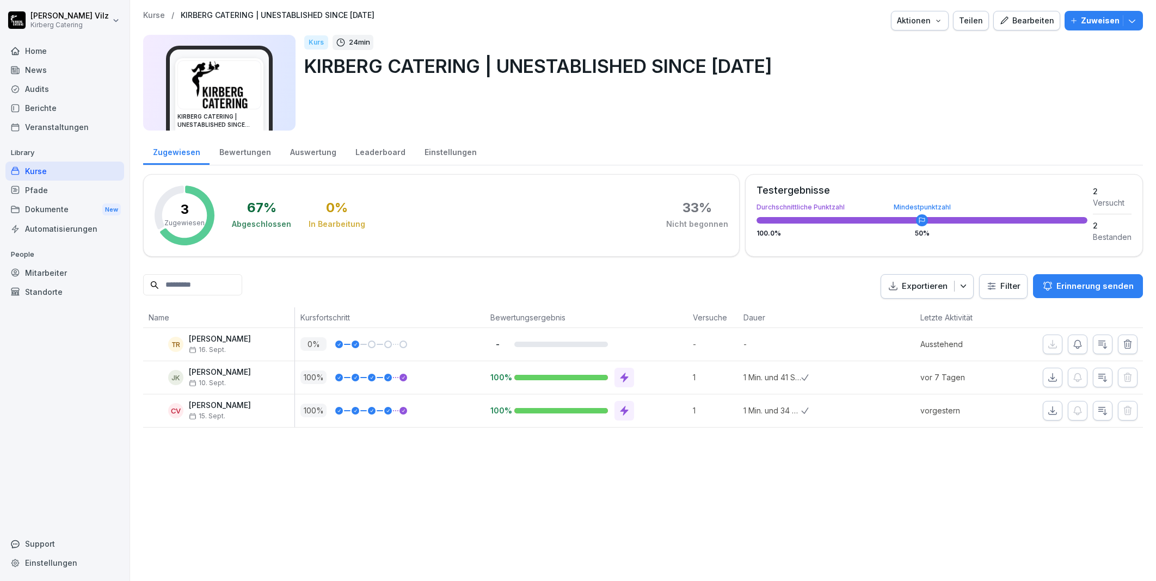  What do you see at coordinates (927, 286) in the screenshot?
I see `button: Exportieren` at bounding box center [927, 286].